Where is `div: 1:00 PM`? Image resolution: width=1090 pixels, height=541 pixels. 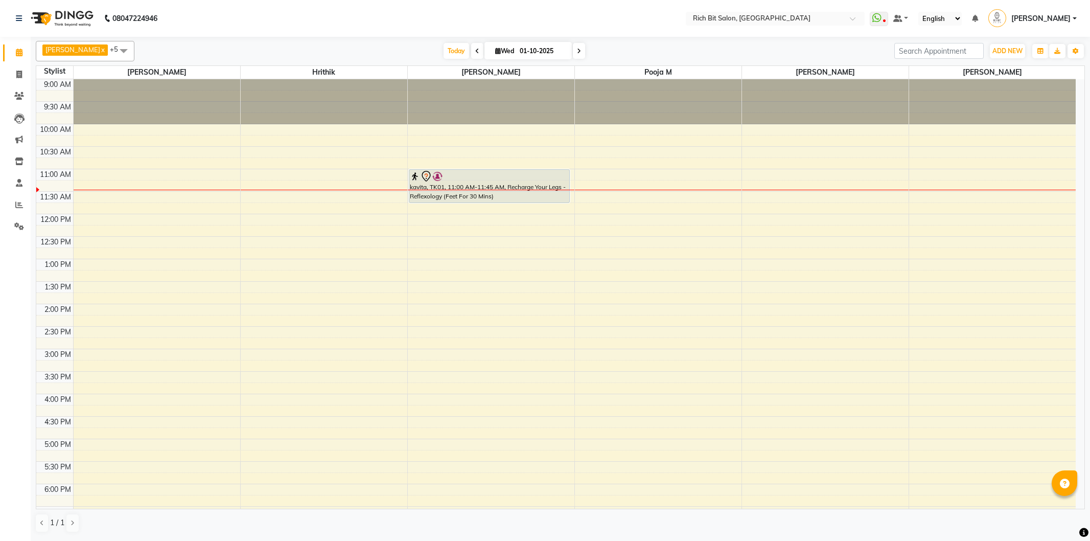 div: 1:00 PM is located at coordinates (58, 264).